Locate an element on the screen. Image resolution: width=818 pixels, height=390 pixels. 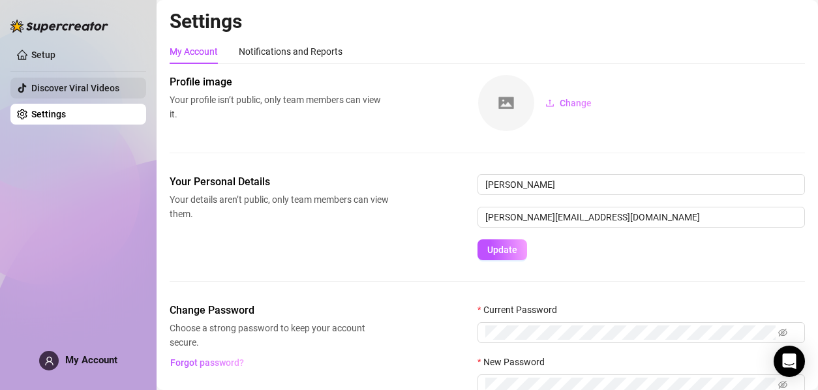
input: Enter new email is located at coordinates (641, 217).